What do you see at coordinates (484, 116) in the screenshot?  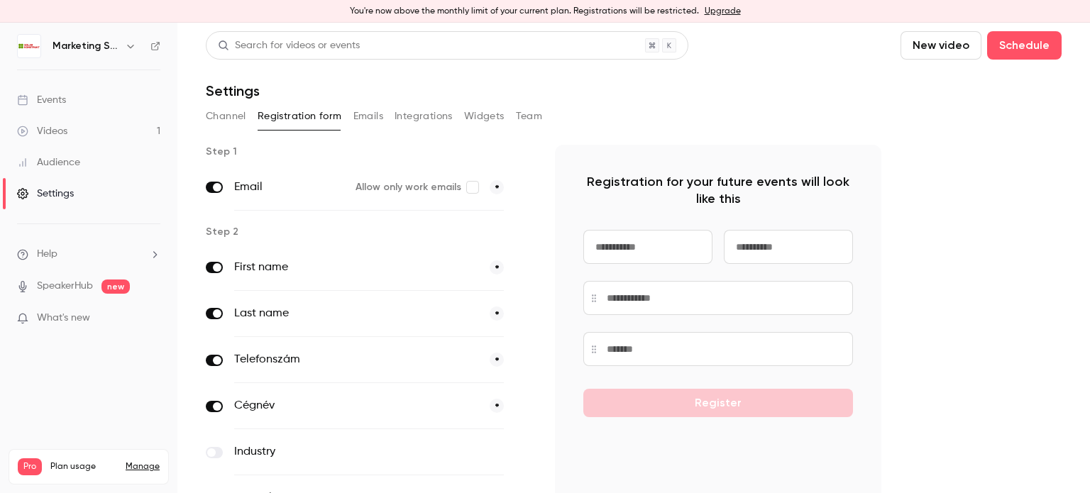 I see `button: Widgets` at bounding box center [484, 116].